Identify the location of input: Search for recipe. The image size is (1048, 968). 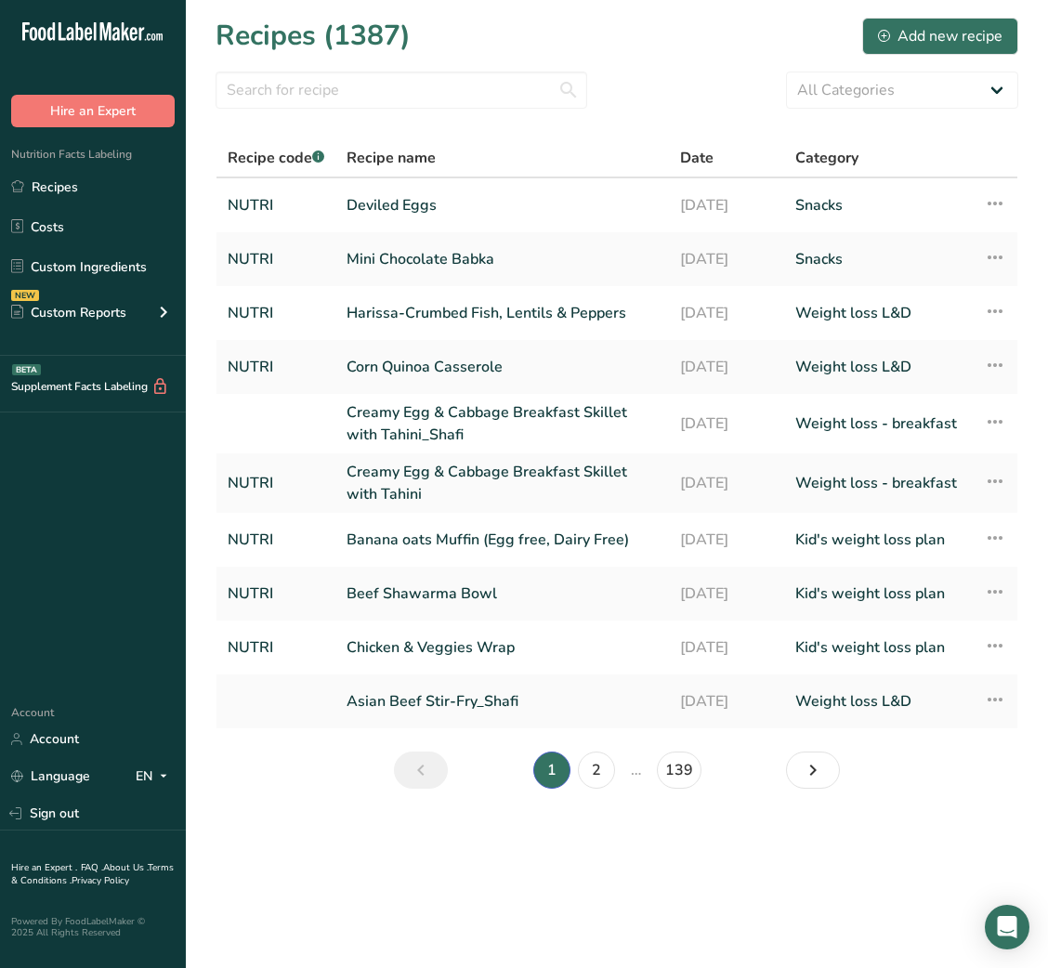
(401, 90).